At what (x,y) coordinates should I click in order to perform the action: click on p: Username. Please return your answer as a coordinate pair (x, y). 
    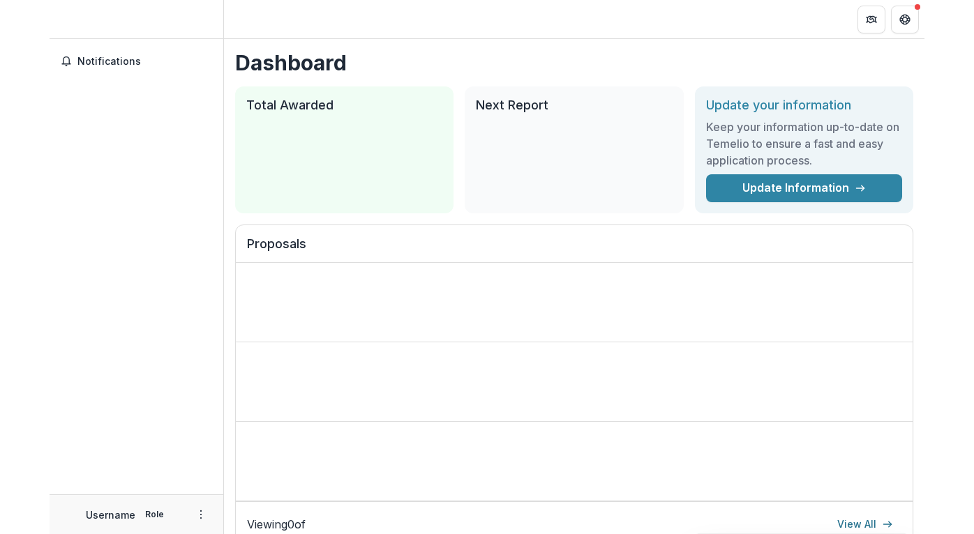
    Looking at the image, I should click on (61, 515).